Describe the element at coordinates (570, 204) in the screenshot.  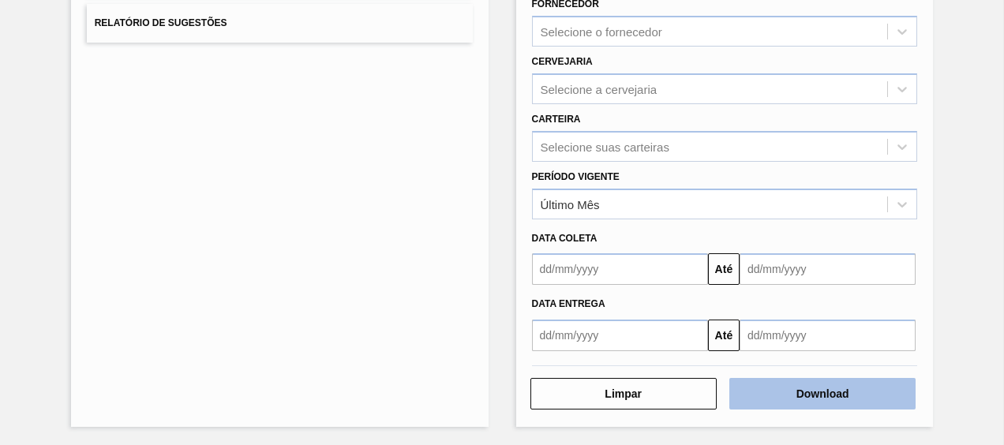
I see `div: Último Mês` at that location.